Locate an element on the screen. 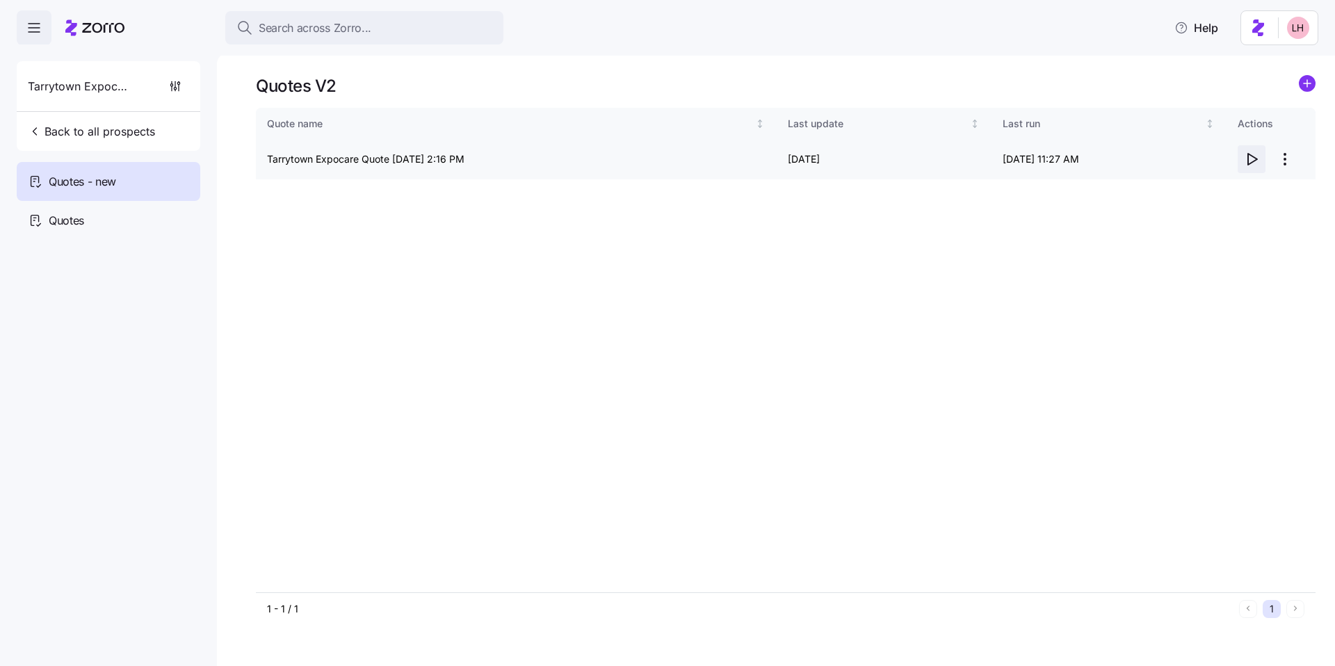 The height and width of the screenshot is (666, 1335). h1: Quotes V2 is located at coordinates (296, 86).